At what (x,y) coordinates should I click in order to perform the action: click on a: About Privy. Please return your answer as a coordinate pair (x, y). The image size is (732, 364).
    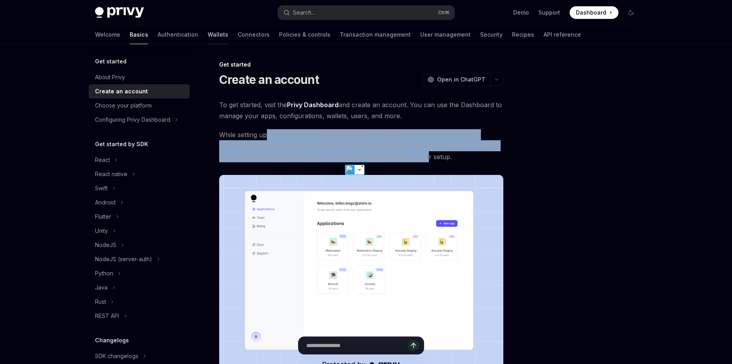
    Looking at the image, I should click on (139, 77).